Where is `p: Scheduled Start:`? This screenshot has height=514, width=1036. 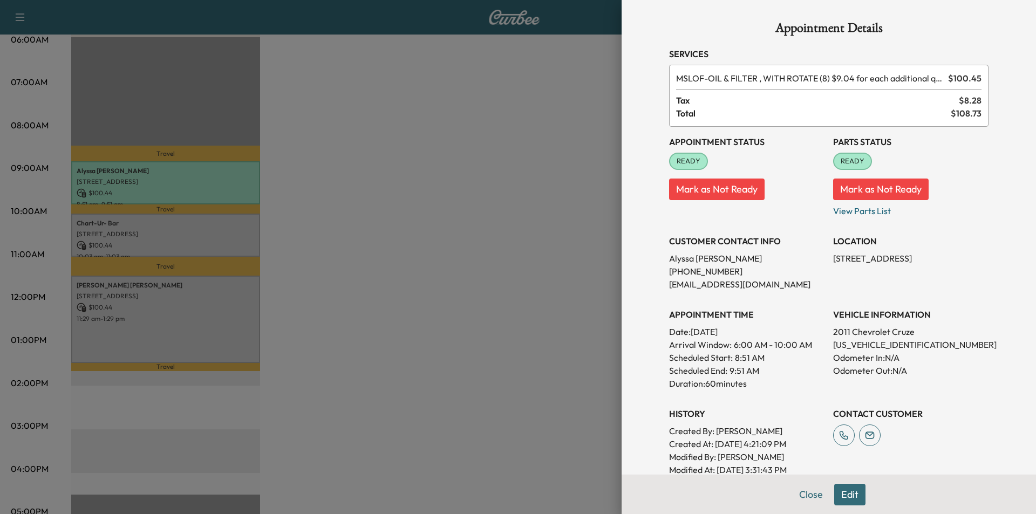
p: Scheduled Start: is located at coordinates (701, 358).